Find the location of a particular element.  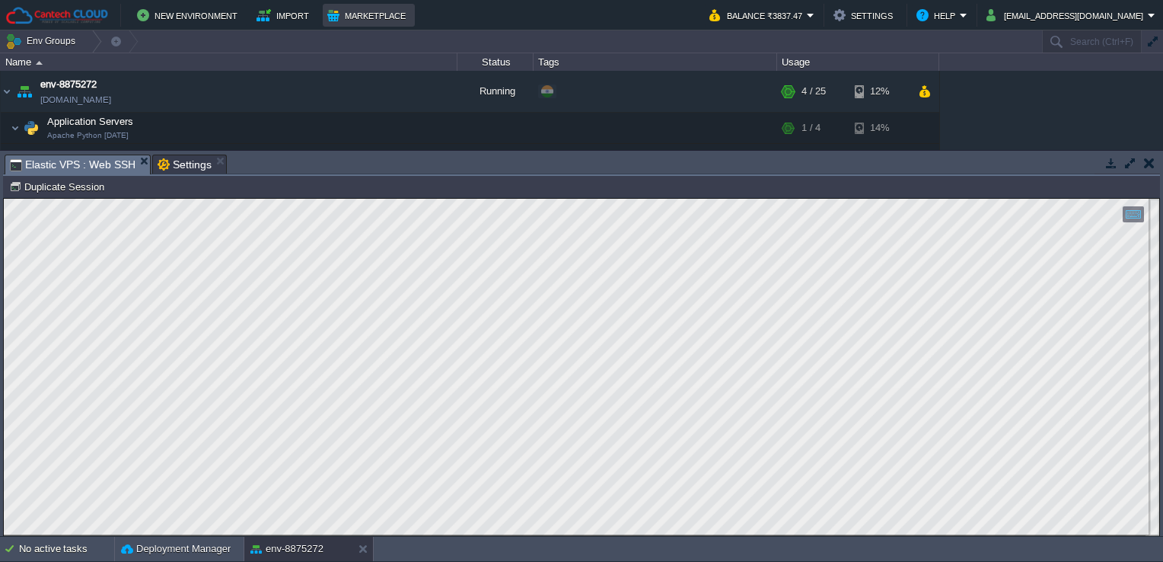

button: Marketplace is located at coordinates (369, 15).